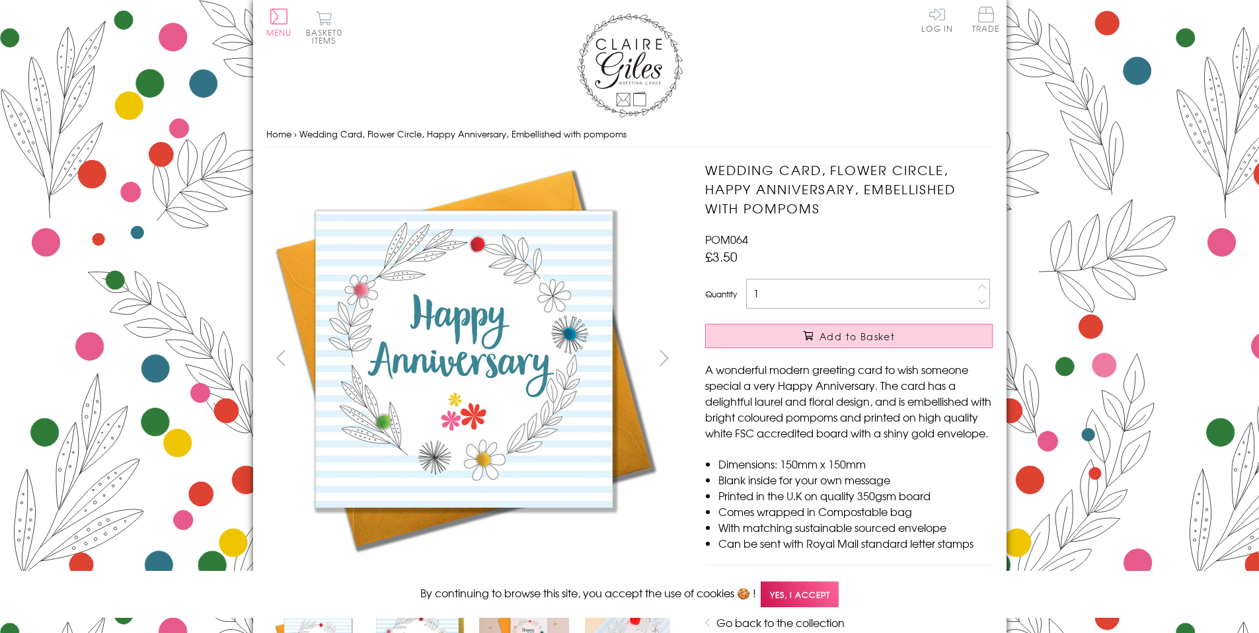 This screenshot has height=633, width=1259. Describe the element at coordinates (855, 464) in the screenshot. I see `li: Dimensions: 150mm x 150mm` at that location.